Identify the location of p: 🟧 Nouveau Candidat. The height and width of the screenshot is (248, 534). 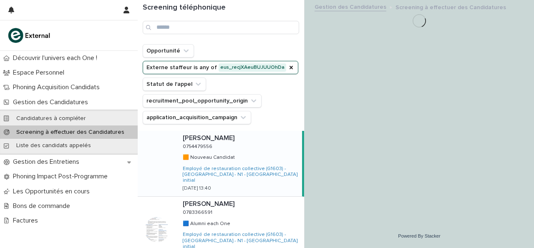
(210, 157).